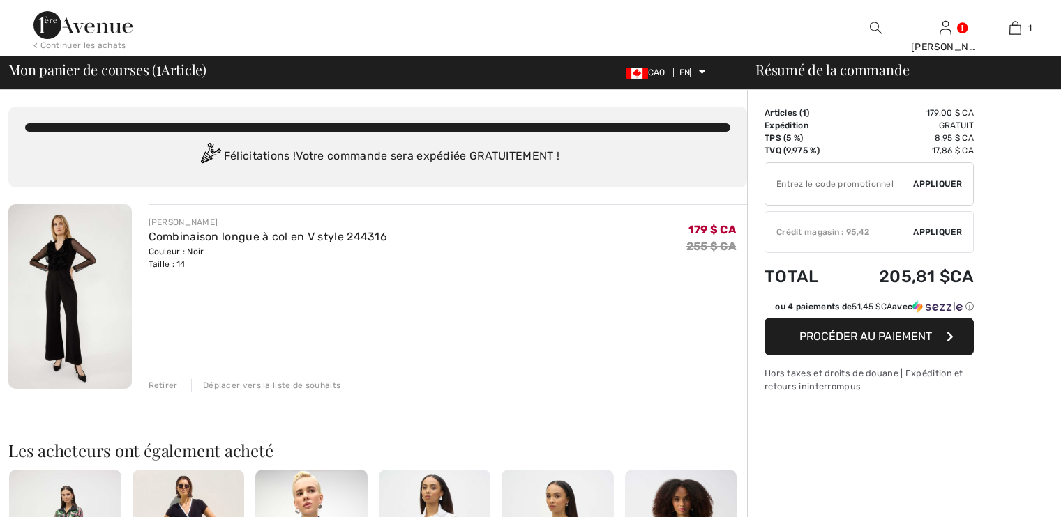 Image resolution: width=1061 pixels, height=517 pixels. What do you see at coordinates (950, 113) in the screenshot?
I see `font: 179,00 $ CA` at bounding box center [950, 113].